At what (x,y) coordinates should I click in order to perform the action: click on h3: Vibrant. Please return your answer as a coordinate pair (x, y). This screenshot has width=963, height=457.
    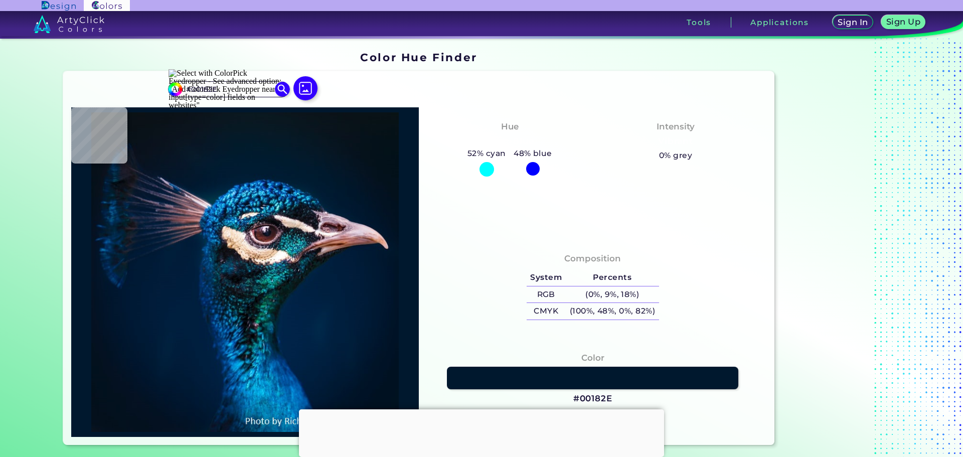
    Looking at the image, I should click on (675, 141).